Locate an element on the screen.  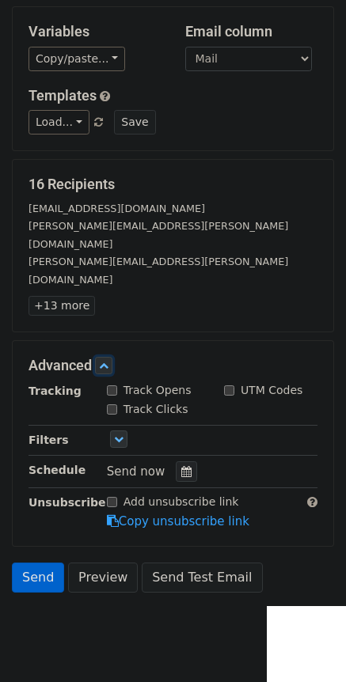
a: Load... is located at coordinates (59, 122).